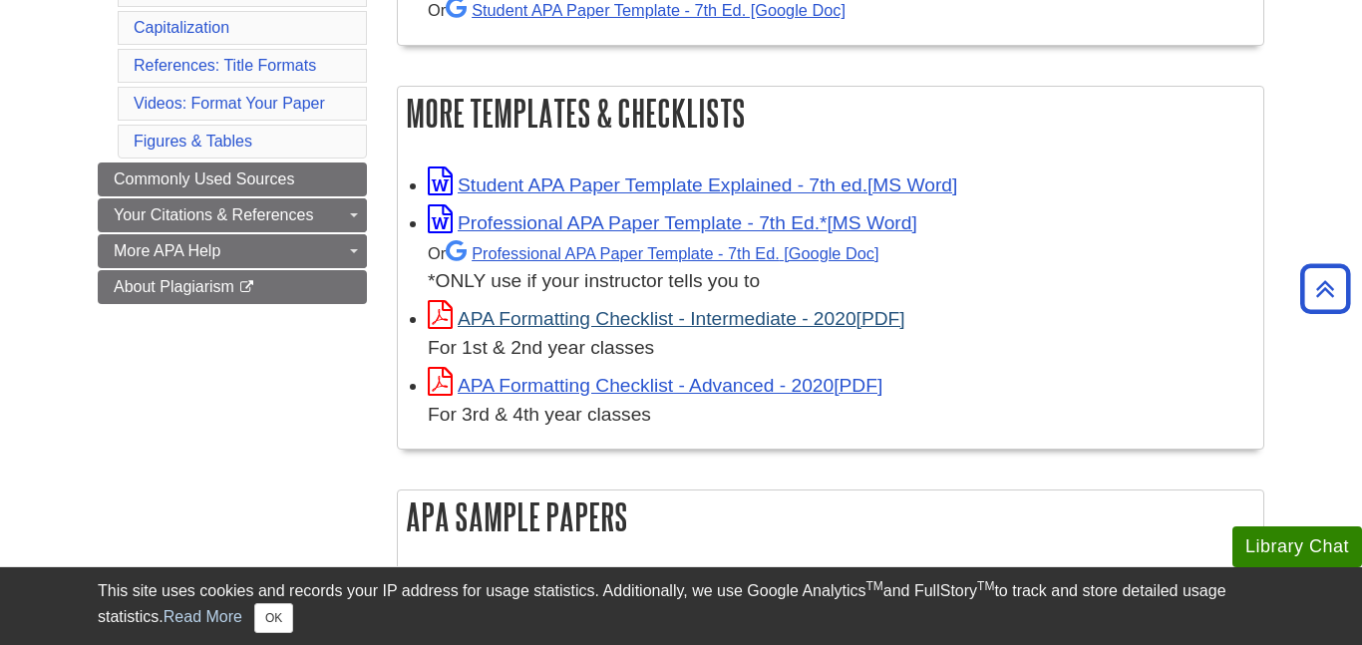 The height and width of the screenshot is (645, 1362). Describe the element at coordinates (1297, 546) in the screenshot. I see `button: Library Chat` at that location.